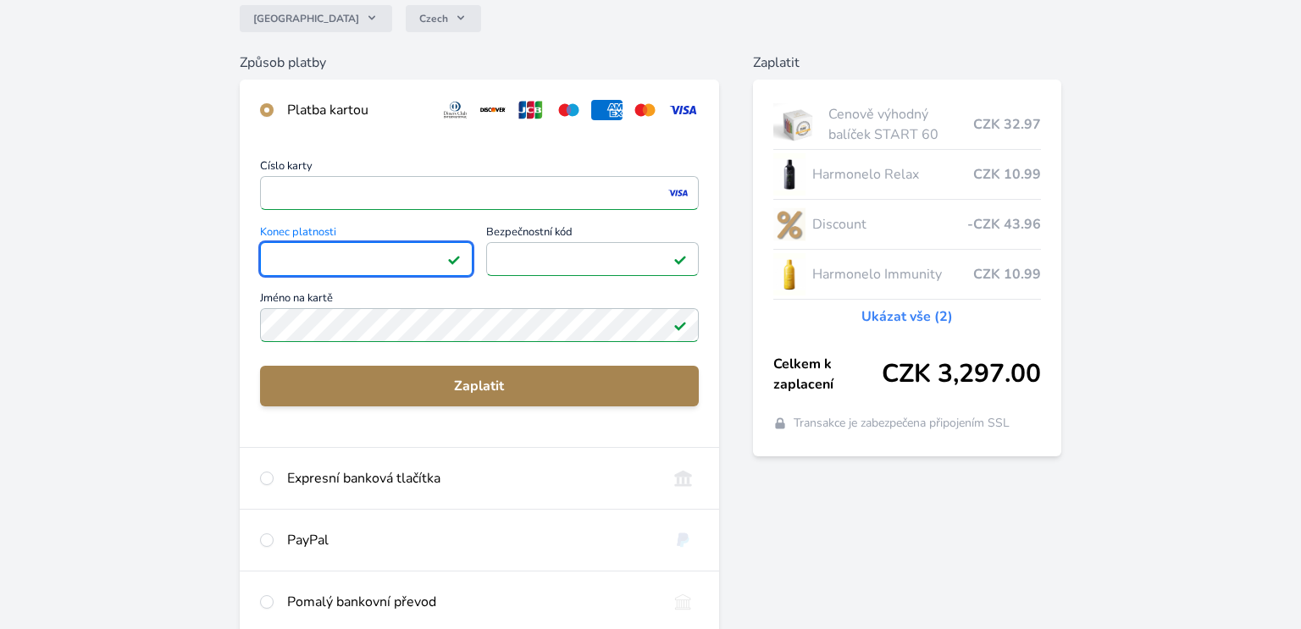 This screenshot has height=629, width=1301. I want to click on img: bankTransfer_IBAN.svg, so click(683, 602).